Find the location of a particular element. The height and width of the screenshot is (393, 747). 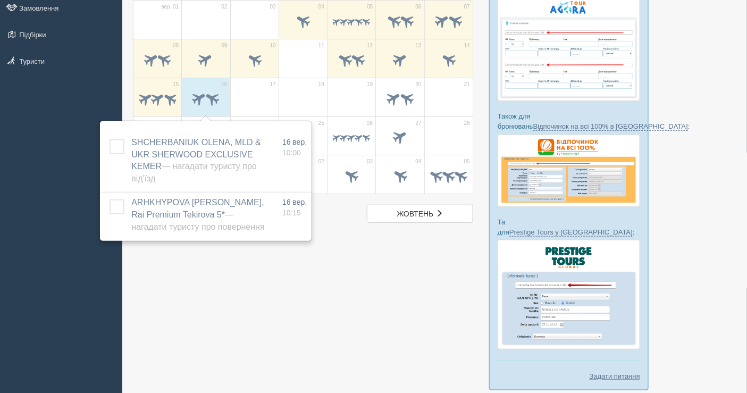

p: Також для бронювань : is located at coordinates (569, 121).